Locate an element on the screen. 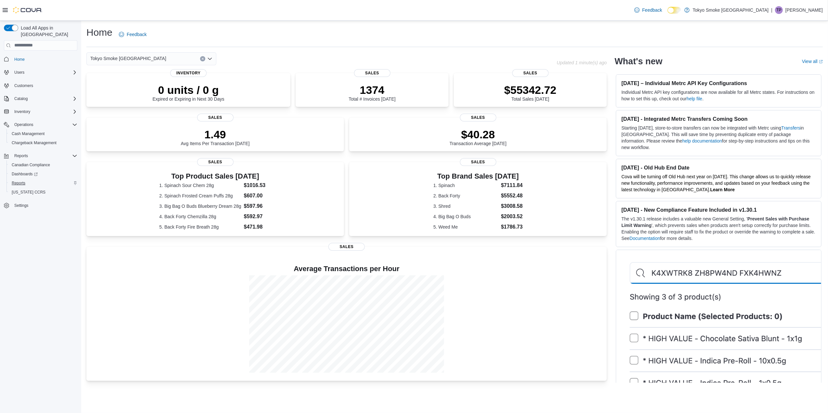 The width and height of the screenshot is (828, 413). div: Tarace Parlee is located at coordinates (779, 10).